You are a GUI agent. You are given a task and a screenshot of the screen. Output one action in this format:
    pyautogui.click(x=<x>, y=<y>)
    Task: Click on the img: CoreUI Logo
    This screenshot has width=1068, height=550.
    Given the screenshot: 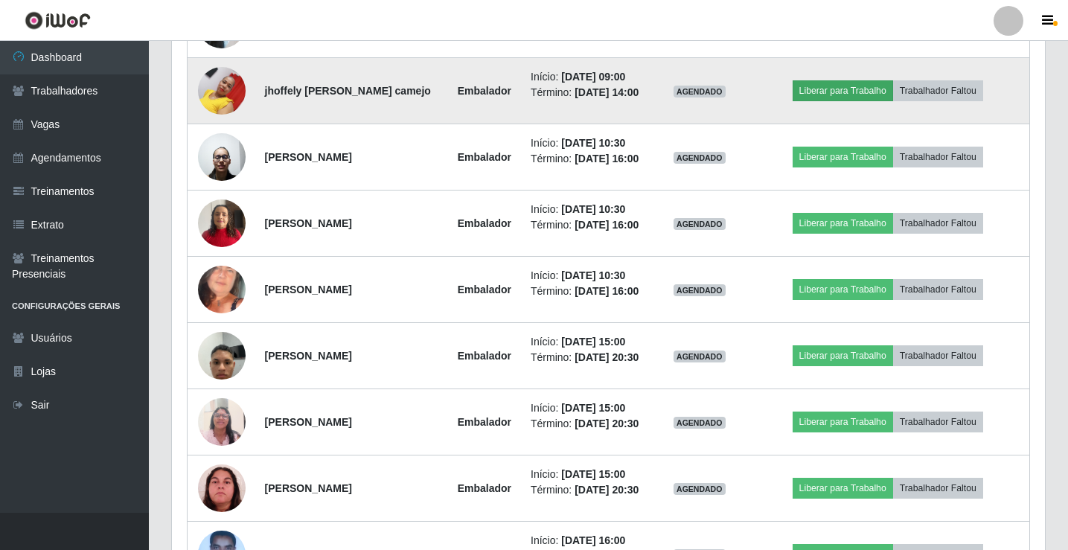 What is the action you would take?
    pyautogui.click(x=57, y=20)
    